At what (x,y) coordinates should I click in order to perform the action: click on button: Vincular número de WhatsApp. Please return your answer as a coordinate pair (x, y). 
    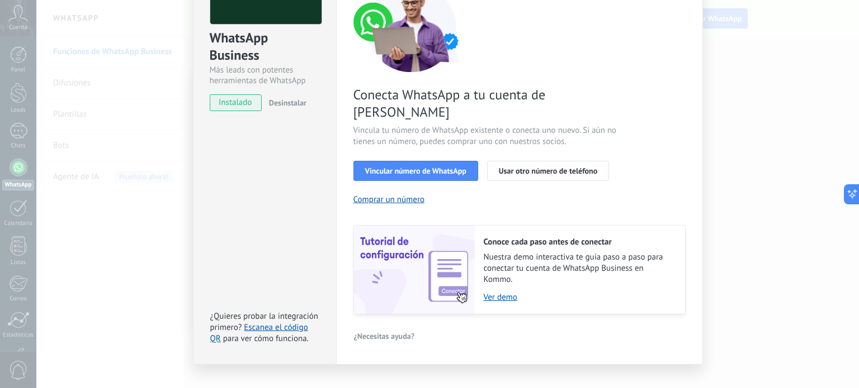
    Looking at the image, I should click on (415, 171).